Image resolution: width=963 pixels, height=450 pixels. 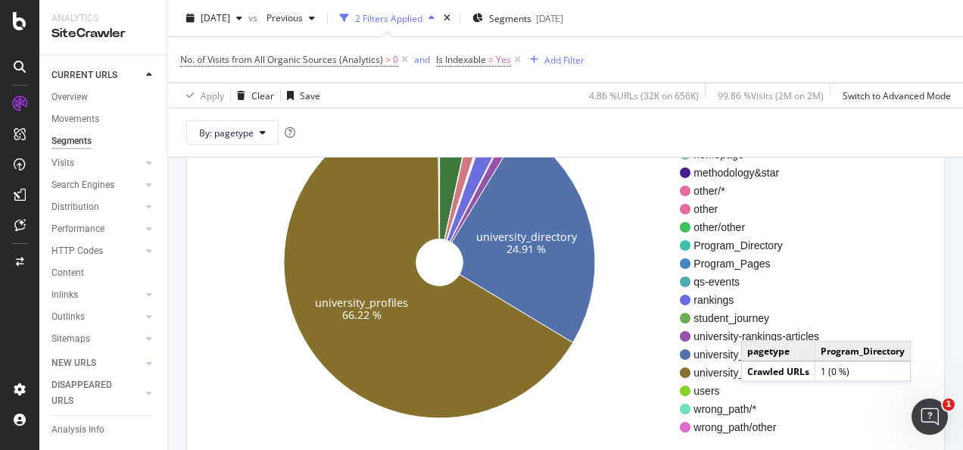 I want to click on span: No. of Visits from All Organic Sources (Analytics), so click(x=282, y=59).